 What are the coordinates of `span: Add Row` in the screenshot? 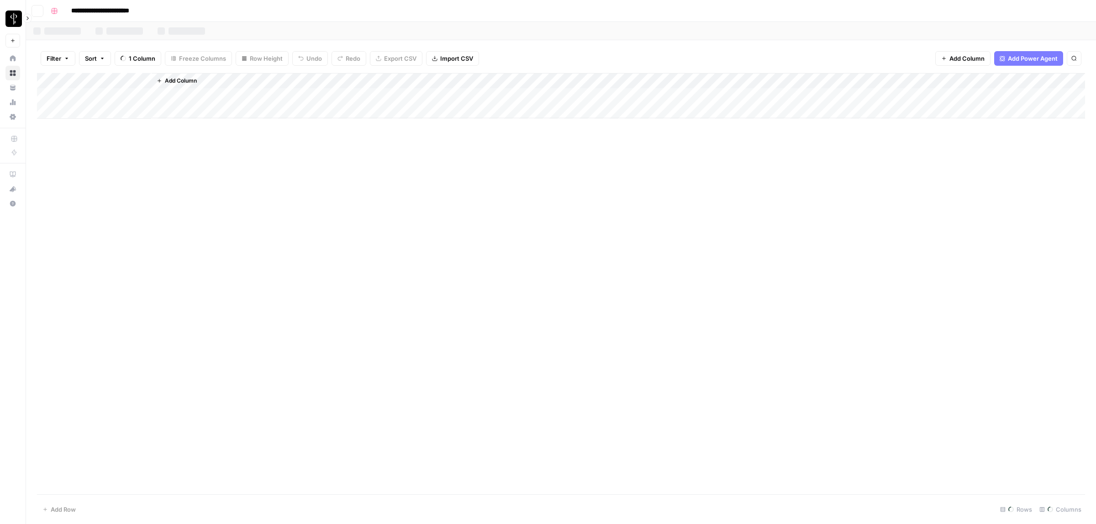 It's located at (63, 510).